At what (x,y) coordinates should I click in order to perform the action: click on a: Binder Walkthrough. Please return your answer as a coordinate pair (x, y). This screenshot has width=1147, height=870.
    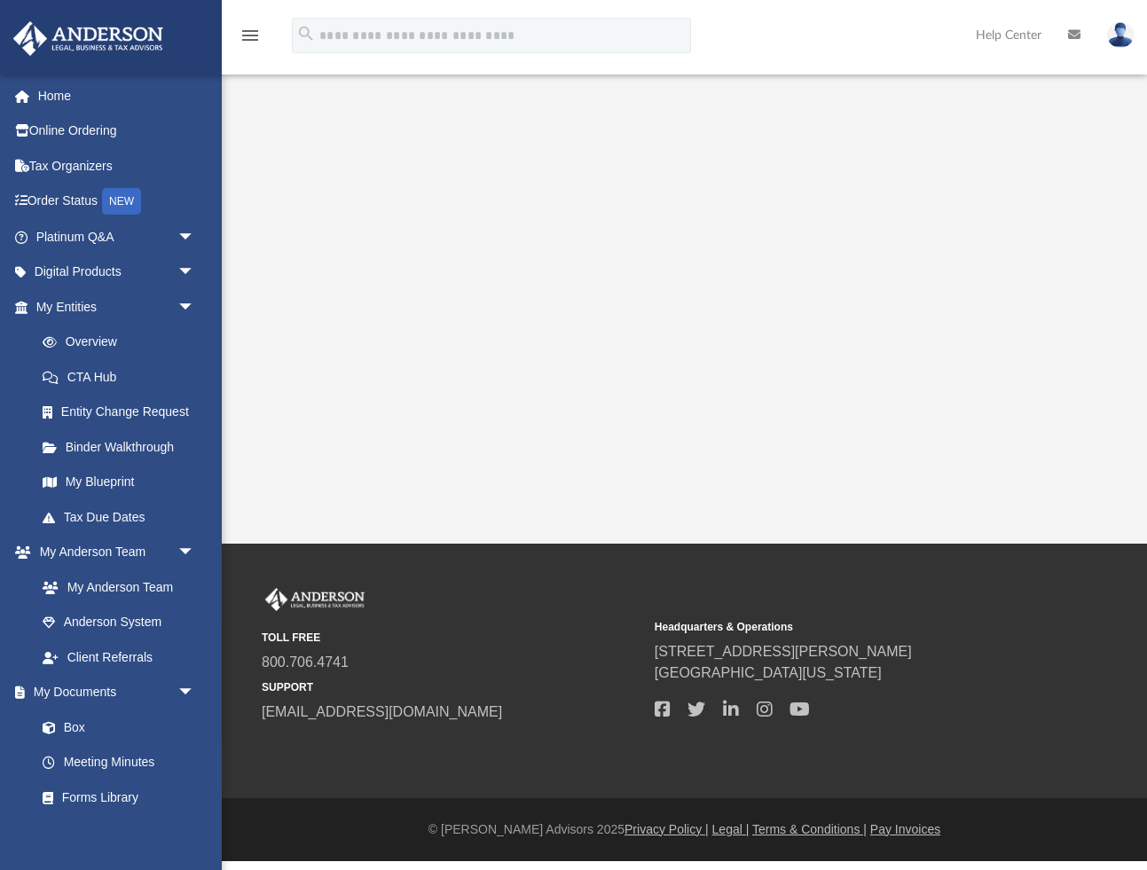
    Looking at the image, I should click on (123, 447).